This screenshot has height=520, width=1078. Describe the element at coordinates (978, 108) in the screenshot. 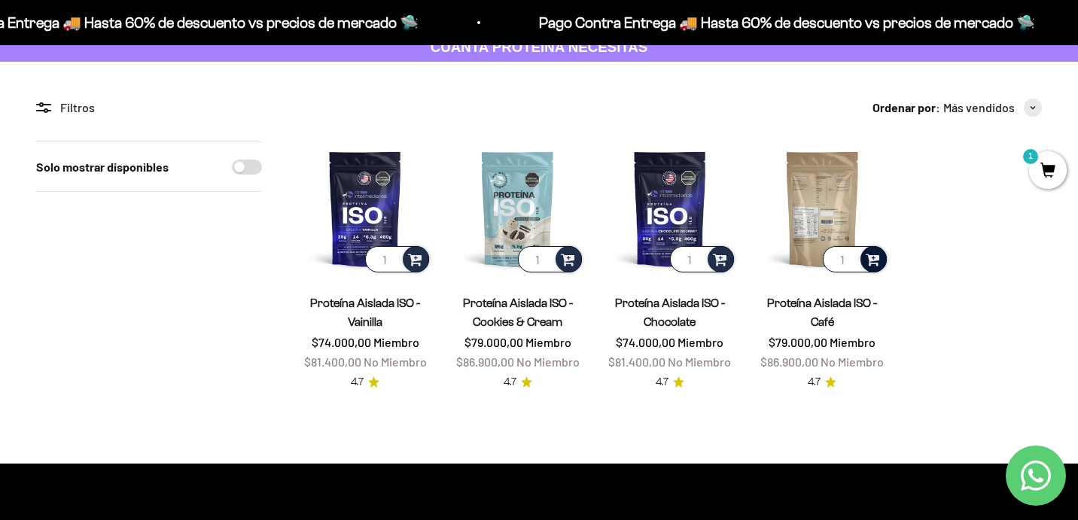

I see `span: Más vendidos` at that location.